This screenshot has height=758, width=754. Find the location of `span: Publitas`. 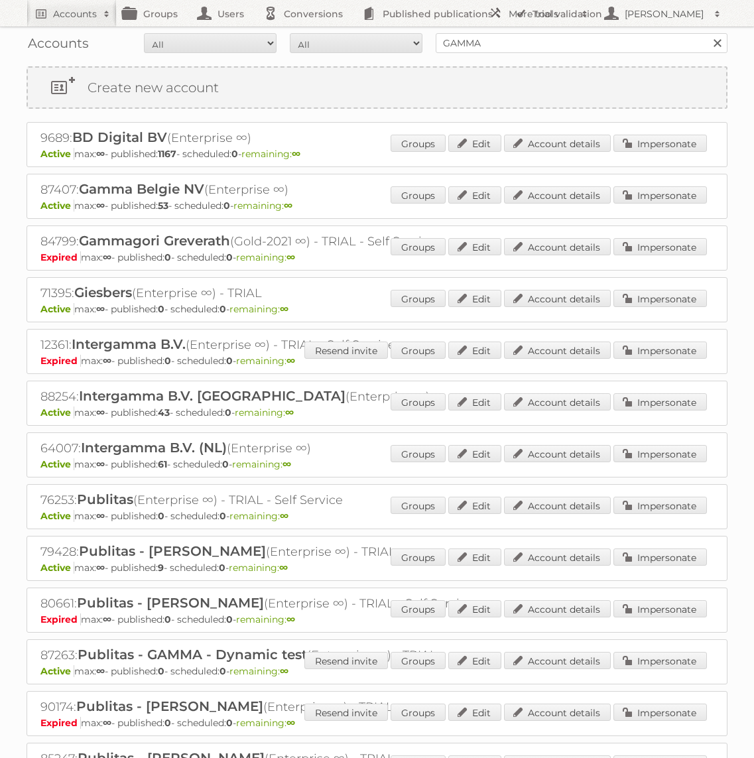

span: Publitas is located at coordinates (105, 499).